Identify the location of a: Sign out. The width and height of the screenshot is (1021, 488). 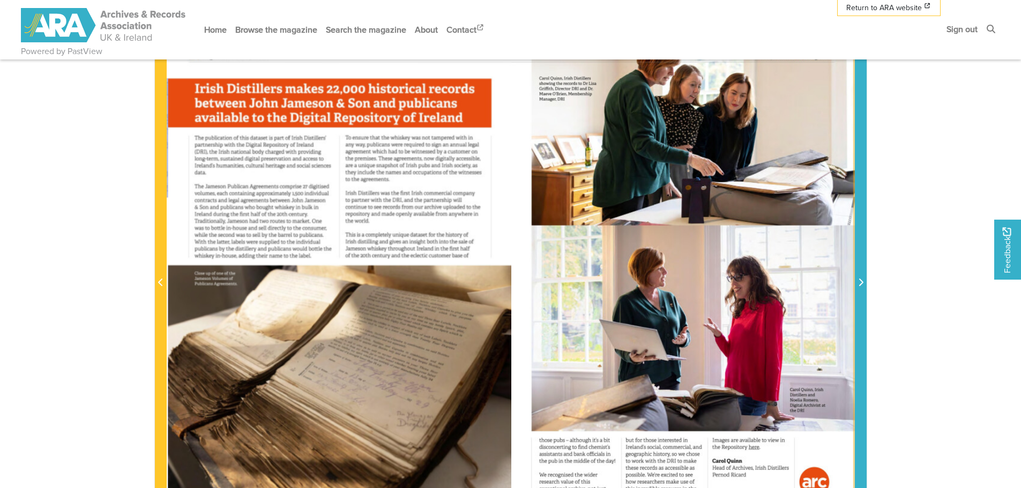
(962, 29).